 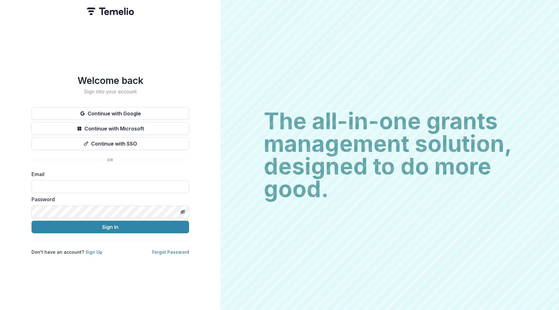 What do you see at coordinates (183, 212) in the screenshot?
I see `button: Toggle password visibility` at bounding box center [183, 212].